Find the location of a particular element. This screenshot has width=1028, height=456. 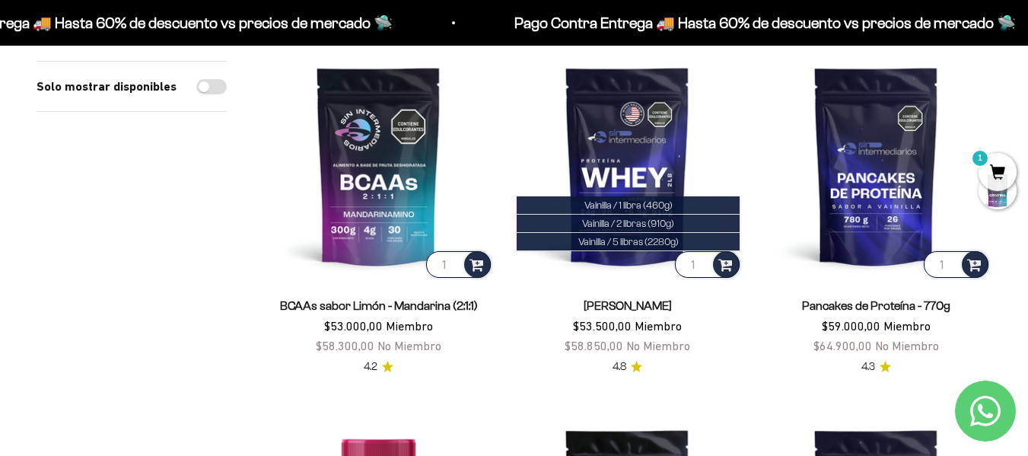

a: Pancakes de Proteína - 770g is located at coordinates (875, 305).